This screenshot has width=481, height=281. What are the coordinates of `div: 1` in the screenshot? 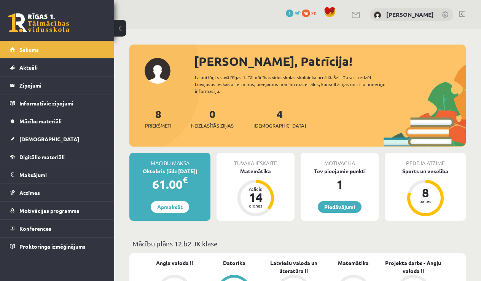 It's located at (339, 184).